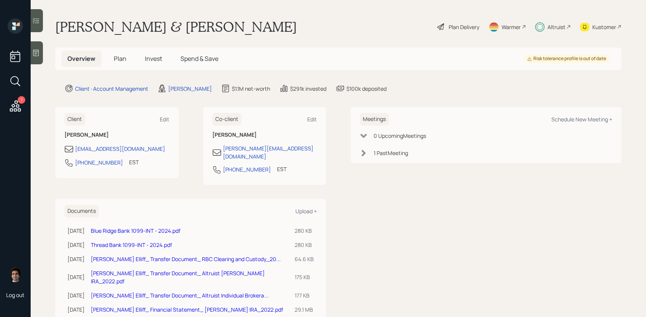 Image resolution: width=646 pixels, height=317 pixels. What do you see at coordinates (308, 89) in the screenshot?
I see `div: $291k invested` at bounding box center [308, 89].